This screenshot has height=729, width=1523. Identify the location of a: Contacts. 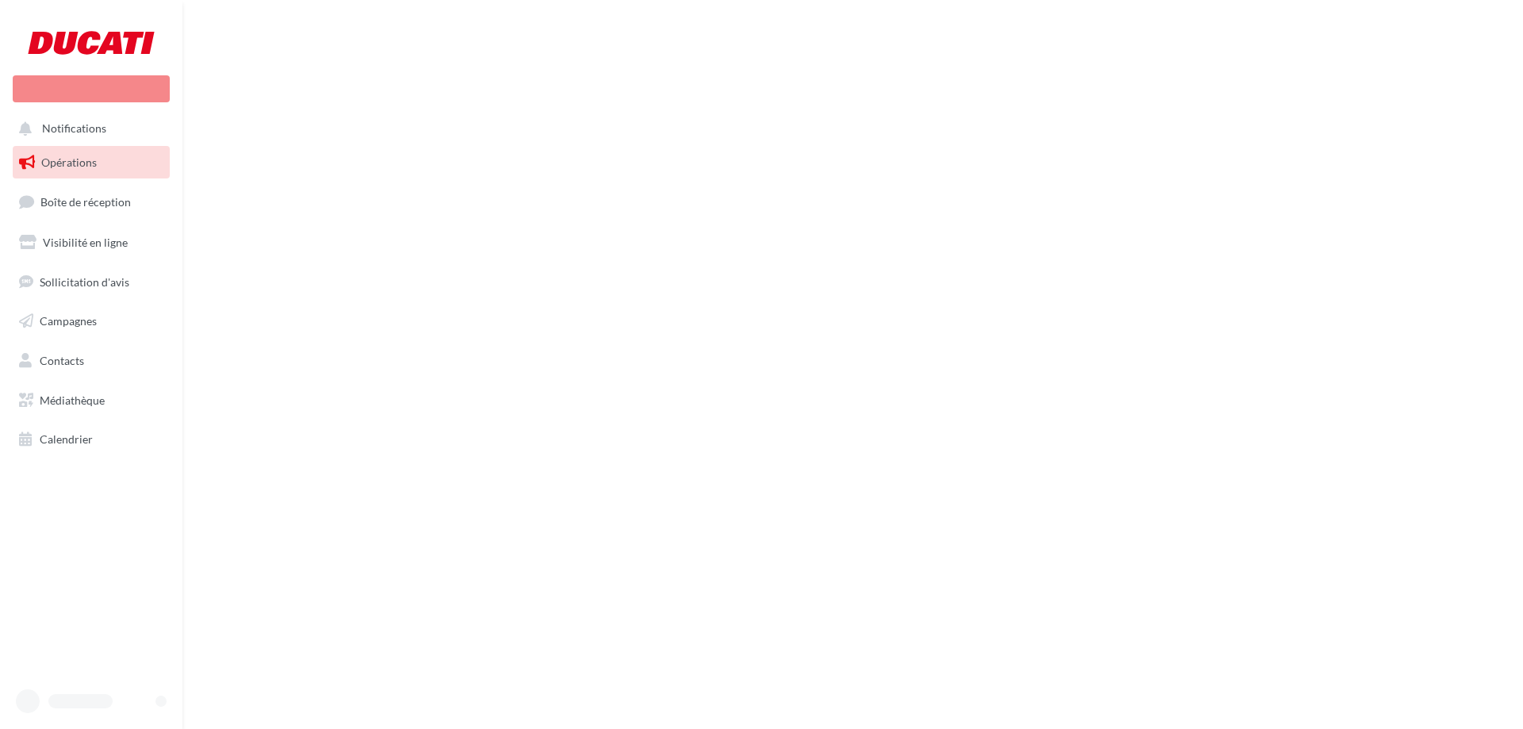
(91, 361).